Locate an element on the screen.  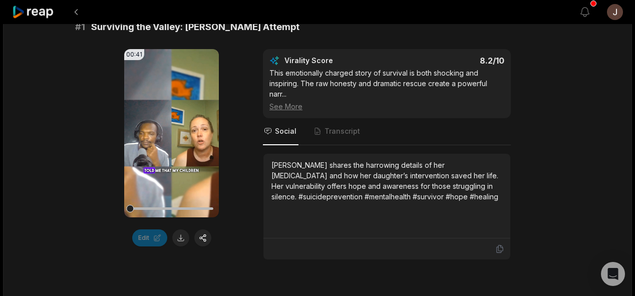
span: Transcript is located at coordinates (342, 131).